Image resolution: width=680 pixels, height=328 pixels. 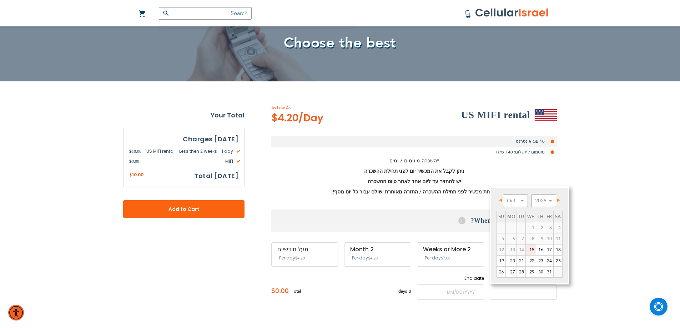 What do you see at coordinates (521, 239) in the screenshot?
I see `span: 7` at bounding box center [521, 239].